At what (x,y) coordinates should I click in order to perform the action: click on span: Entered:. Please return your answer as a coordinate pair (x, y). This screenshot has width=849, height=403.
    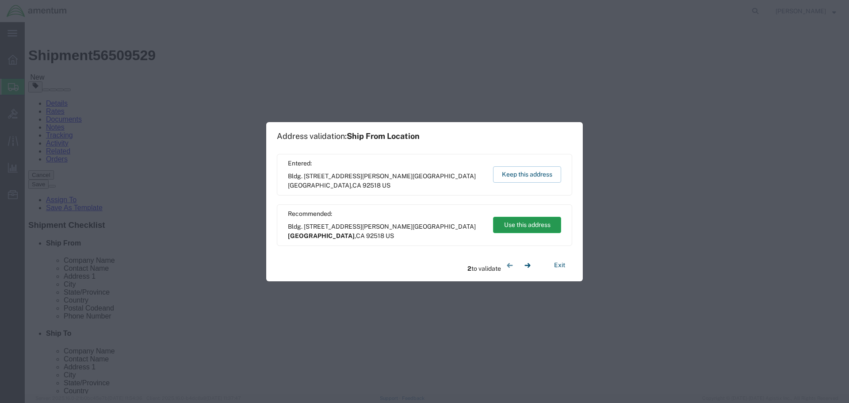
    Looking at the image, I should click on (386, 163).